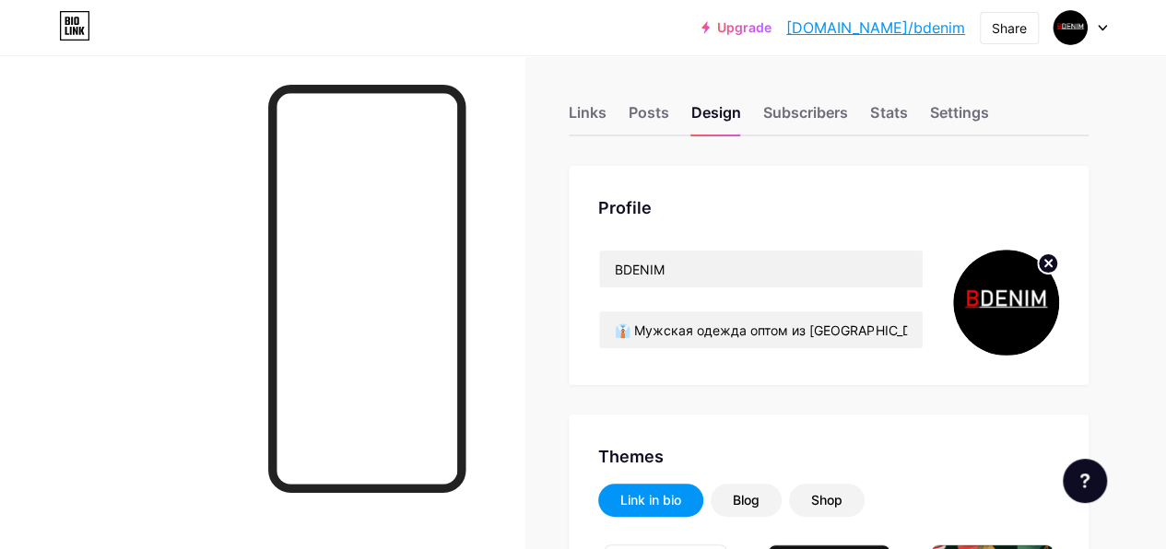  What do you see at coordinates (827, 501) in the screenshot?
I see `div: Shop` at bounding box center [827, 501].